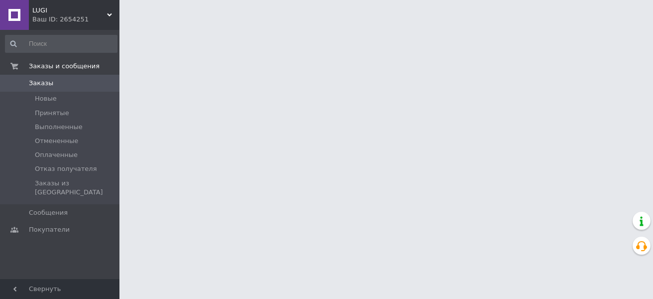  Describe the element at coordinates (56, 155) in the screenshot. I see `span: Оплаченные` at that location.